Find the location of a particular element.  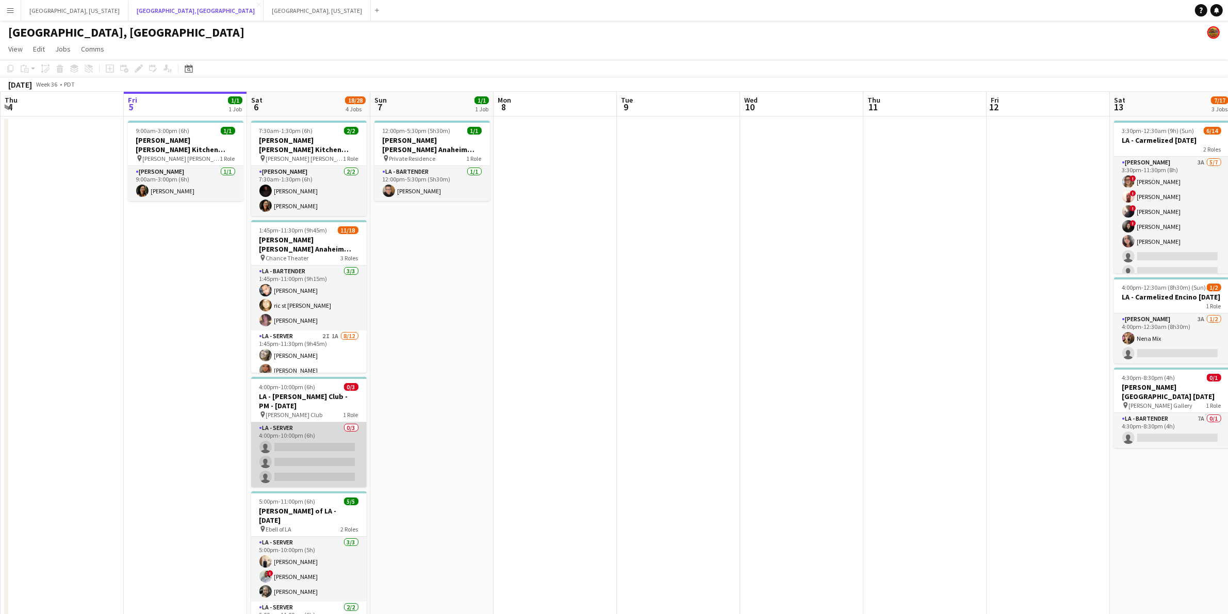

span: 9 is located at coordinates (626, 107).